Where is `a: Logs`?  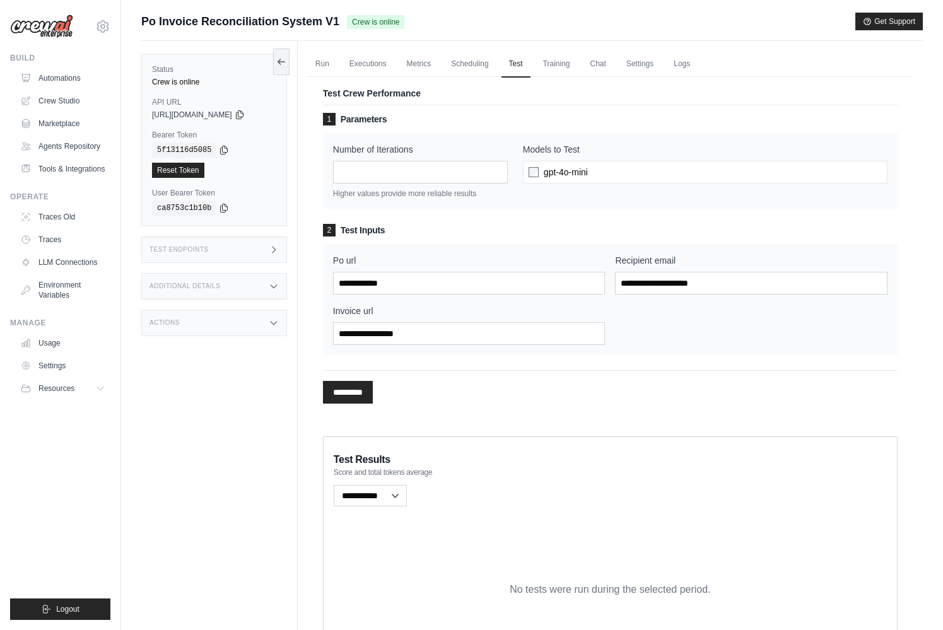 a: Logs is located at coordinates (682, 64).